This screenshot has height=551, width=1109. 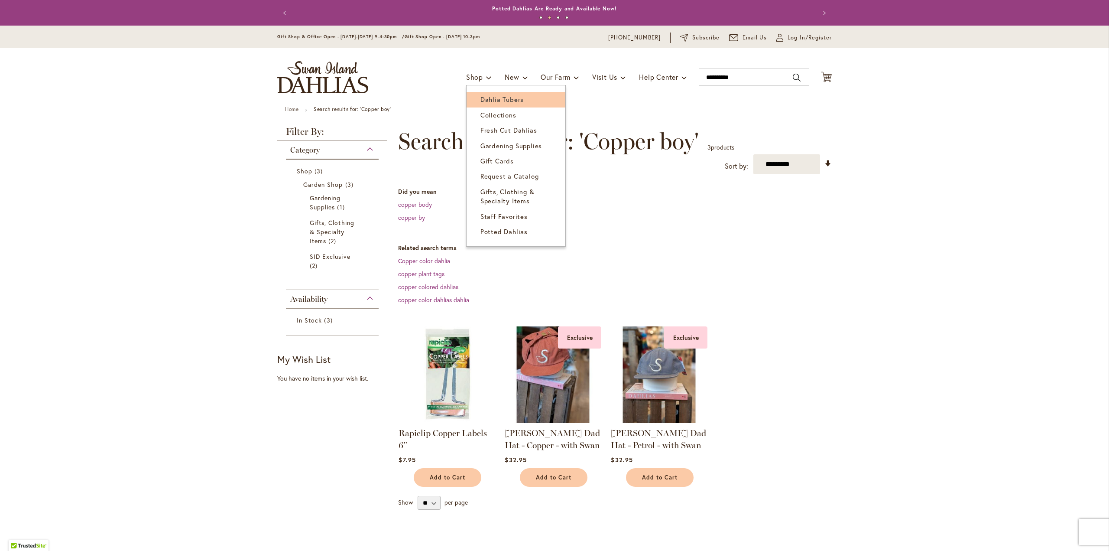 What do you see at coordinates (428, 286) in the screenshot?
I see `a: copper colored dahlias` at bounding box center [428, 286].